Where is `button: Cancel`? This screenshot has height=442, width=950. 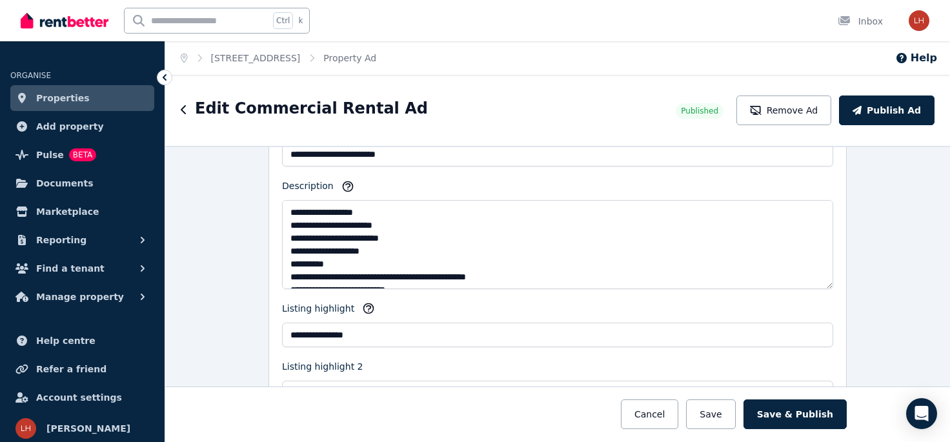
button: Cancel is located at coordinates (649, 414).